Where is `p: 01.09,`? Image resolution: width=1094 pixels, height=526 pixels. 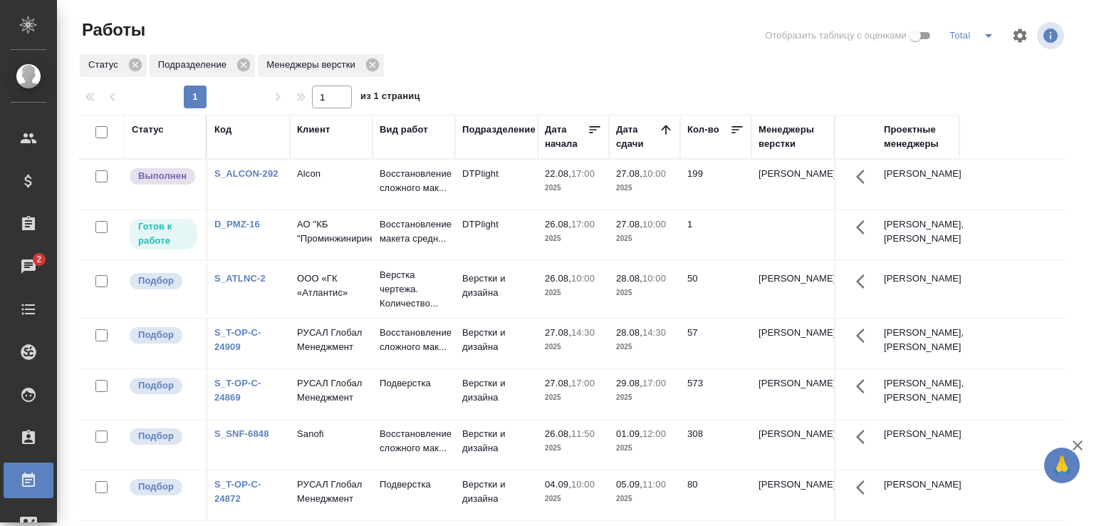 p: 01.09, is located at coordinates (629, 433).